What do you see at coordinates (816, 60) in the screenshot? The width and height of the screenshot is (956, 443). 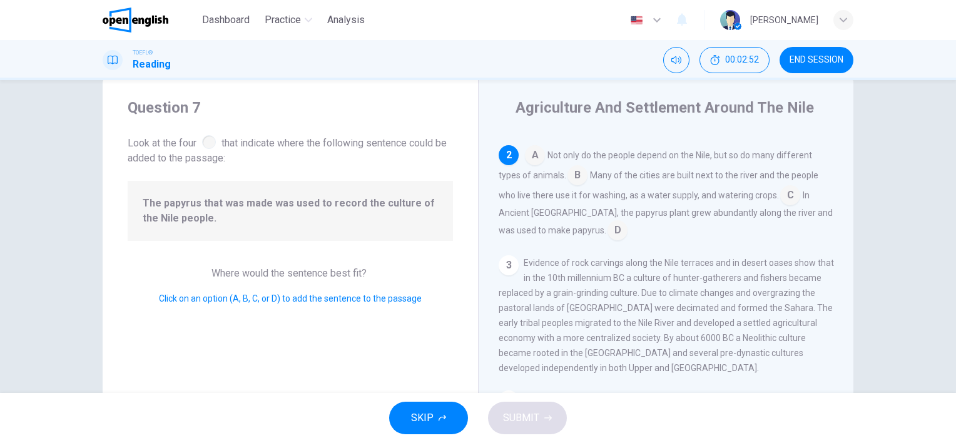 I see `button: END SESSION` at bounding box center [816, 60].